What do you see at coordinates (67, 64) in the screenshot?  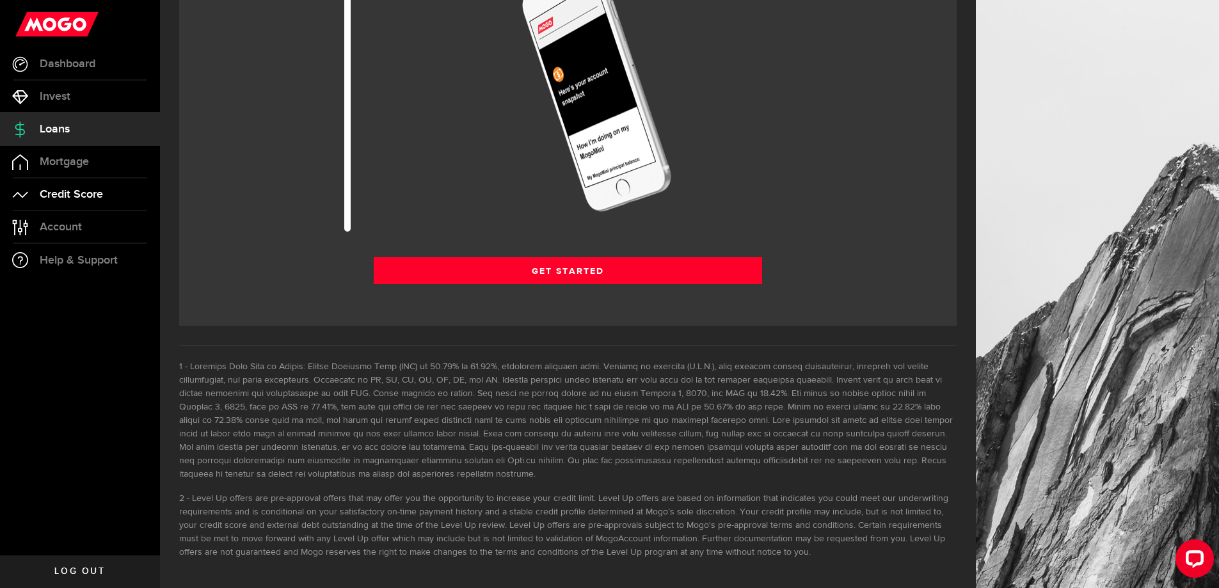 I see `span: Dashboard` at bounding box center [67, 64].